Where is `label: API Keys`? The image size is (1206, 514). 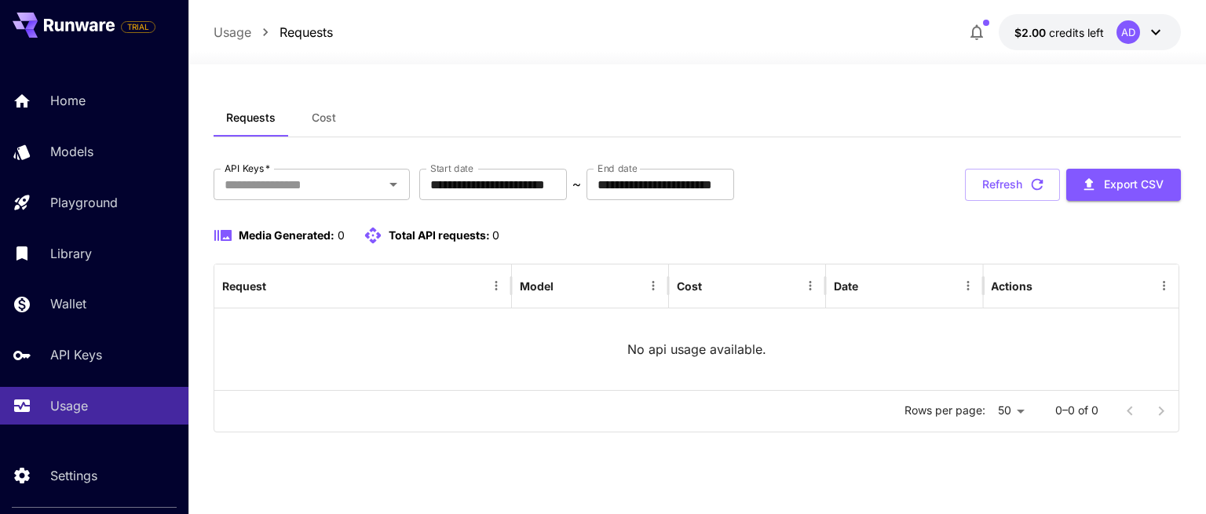
label: API Keys is located at coordinates (247, 168).